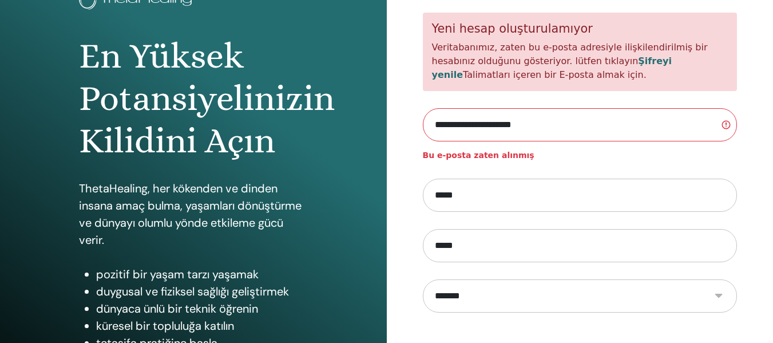  I want to click on li: pozitif bir yaşam tarzı yaşamak, so click(202, 274).